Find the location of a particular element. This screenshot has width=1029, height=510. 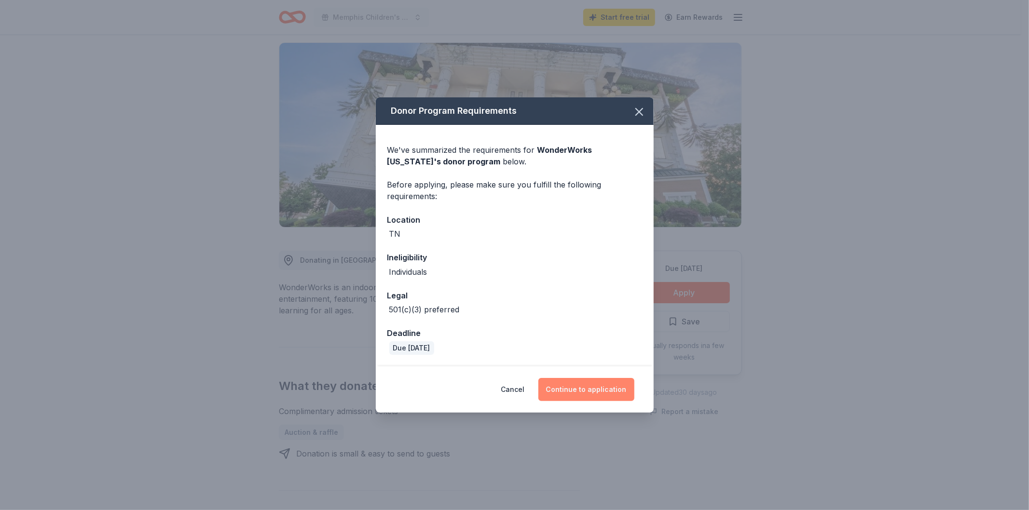

div: 501(c)(3) preferred is located at coordinates (425, 310).